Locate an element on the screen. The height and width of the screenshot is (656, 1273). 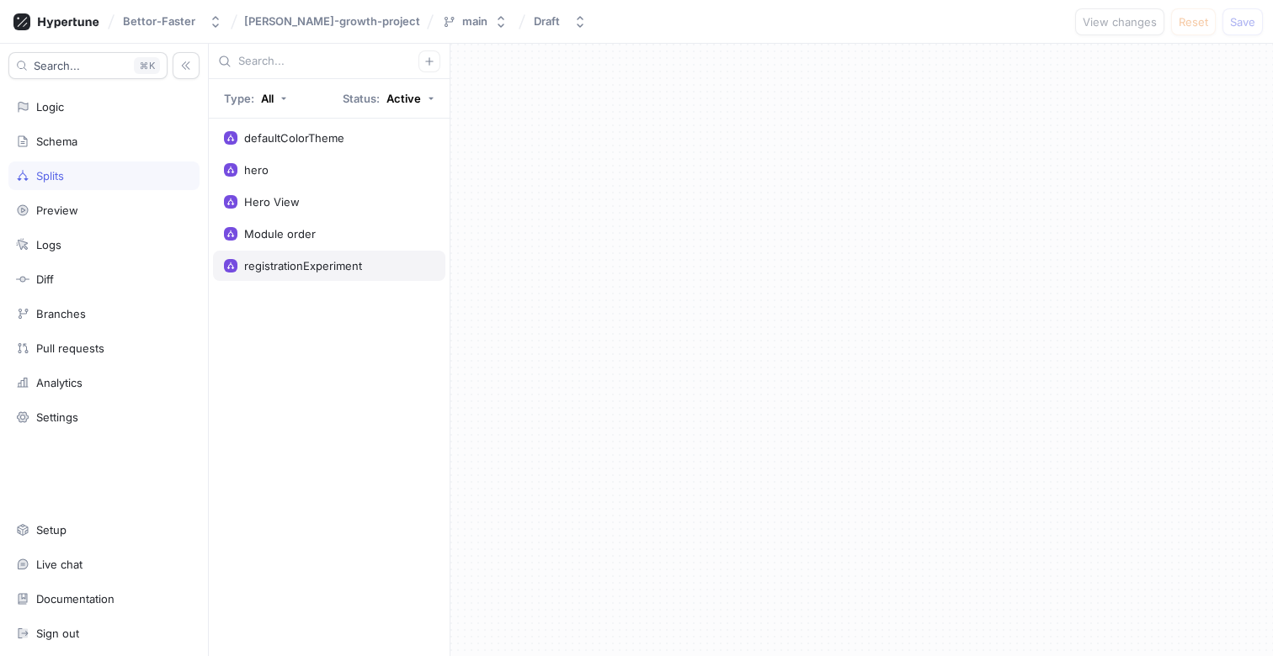
button: Draft is located at coordinates (560, 21).